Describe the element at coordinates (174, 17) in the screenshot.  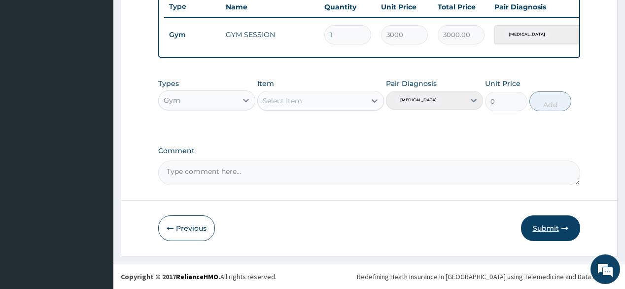
I see `div: Minimize live chat window` at that location.